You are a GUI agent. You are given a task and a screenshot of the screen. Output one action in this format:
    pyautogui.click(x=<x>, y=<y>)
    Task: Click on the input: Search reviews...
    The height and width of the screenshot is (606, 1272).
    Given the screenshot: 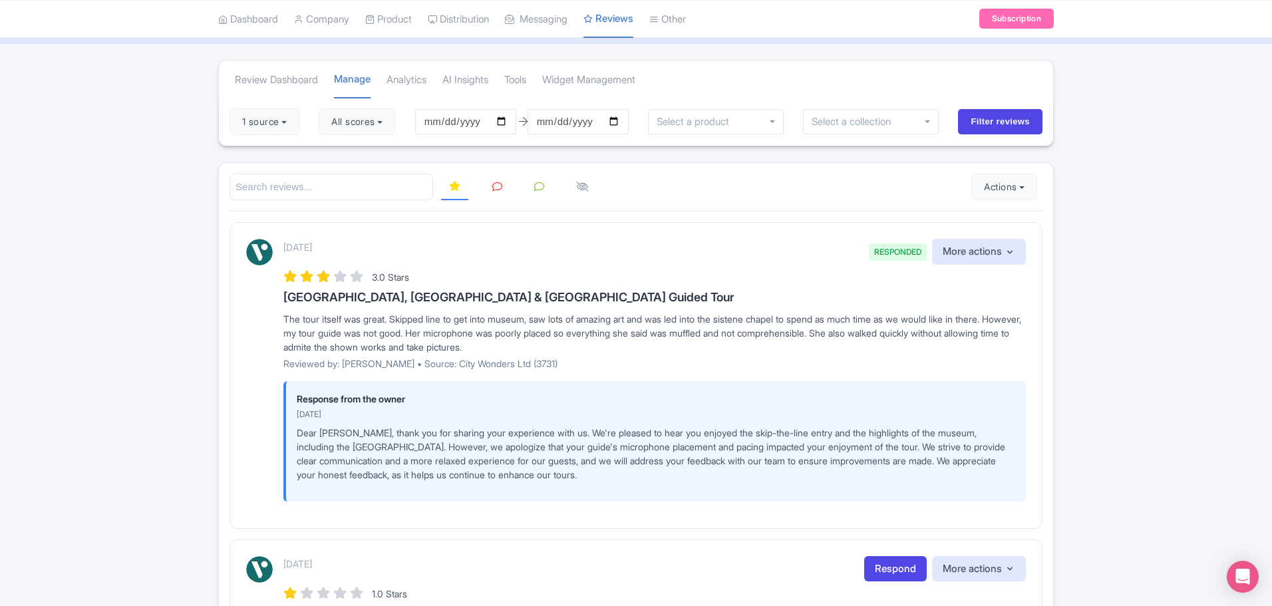 What is the action you would take?
    pyautogui.click(x=331, y=187)
    